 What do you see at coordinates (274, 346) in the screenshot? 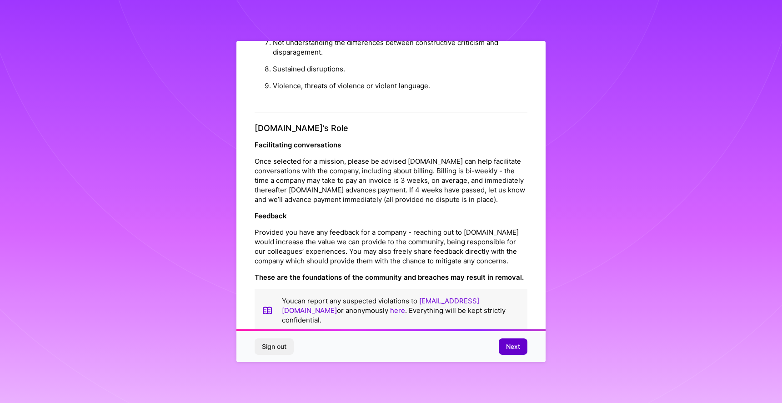
I see `span: Sign out` at bounding box center [274, 346].